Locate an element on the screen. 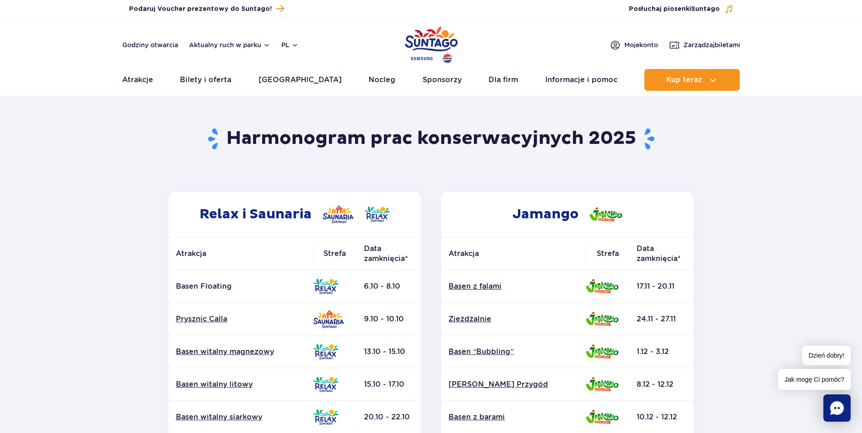 The image size is (862, 433). a: Prysznic Calla is located at coordinates (241, 319).